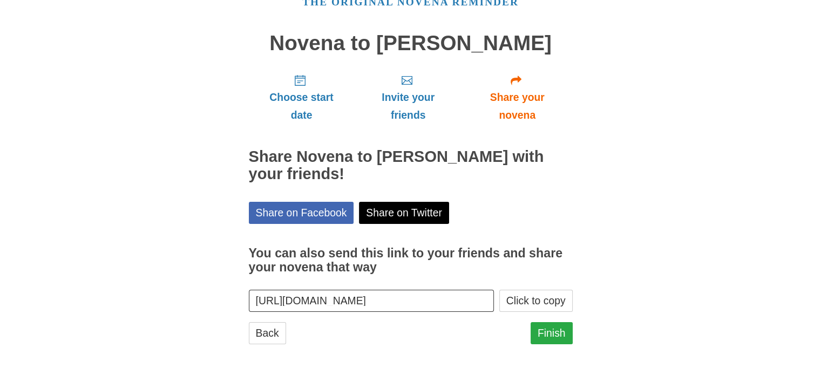  Describe the element at coordinates (517, 97) in the screenshot. I see `a: Share your novena` at that location.